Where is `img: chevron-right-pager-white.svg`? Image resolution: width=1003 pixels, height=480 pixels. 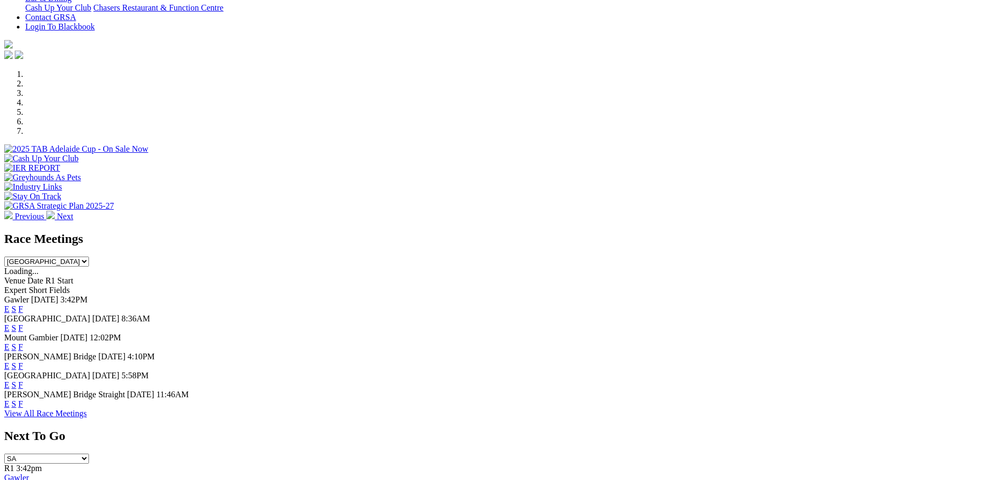 img: chevron-right-pager-white.svg is located at coordinates (51, 215).